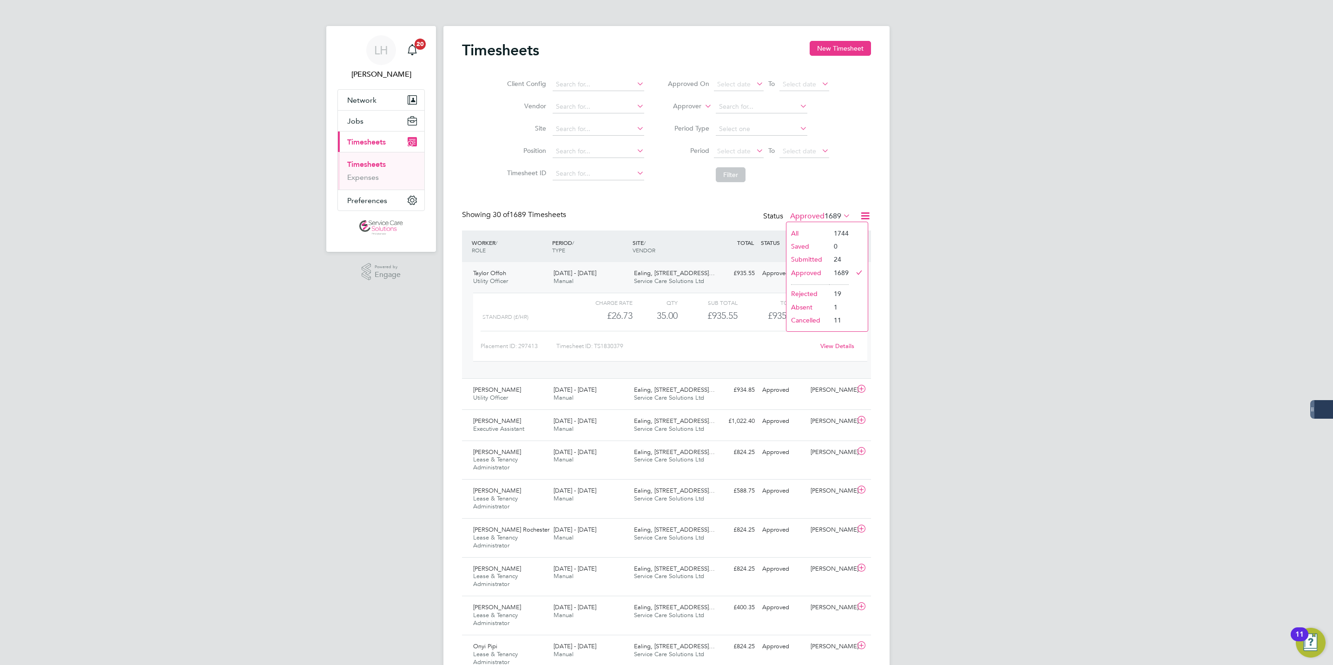 This screenshot has height=665, width=1333. Describe the element at coordinates (499, 428) in the screenshot. I see `span: Executive Assistant` at that location.